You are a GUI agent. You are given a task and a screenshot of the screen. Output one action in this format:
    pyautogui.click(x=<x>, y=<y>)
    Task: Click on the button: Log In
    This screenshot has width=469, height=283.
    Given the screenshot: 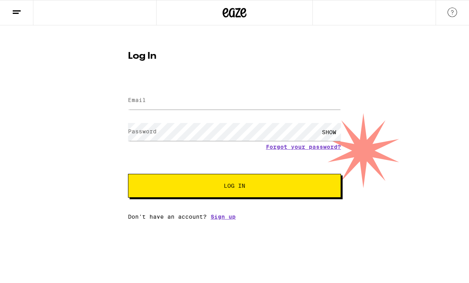 What is the action you would take?
    pyautogui.click(x=235, y=186)
    